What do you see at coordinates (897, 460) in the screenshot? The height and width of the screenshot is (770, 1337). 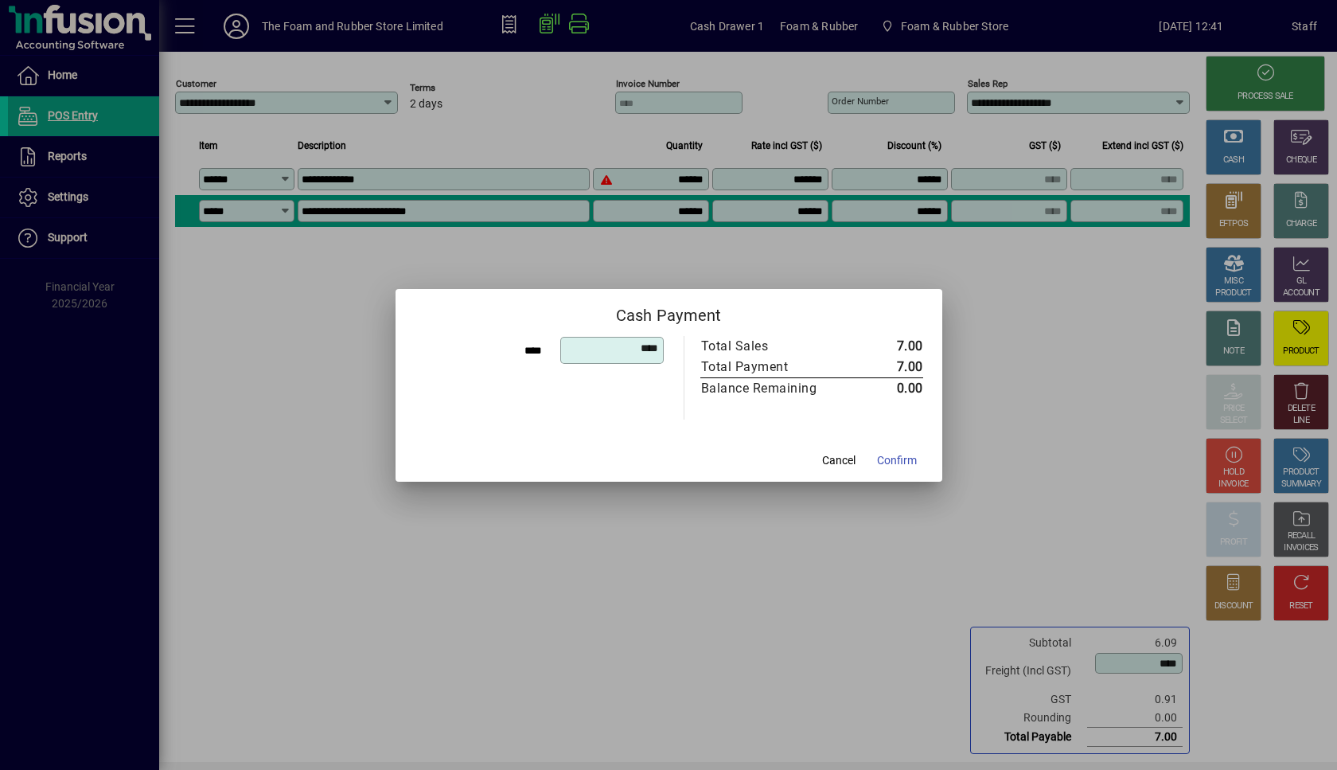 I see `span: Confirm` at bounding box center [897, 460].